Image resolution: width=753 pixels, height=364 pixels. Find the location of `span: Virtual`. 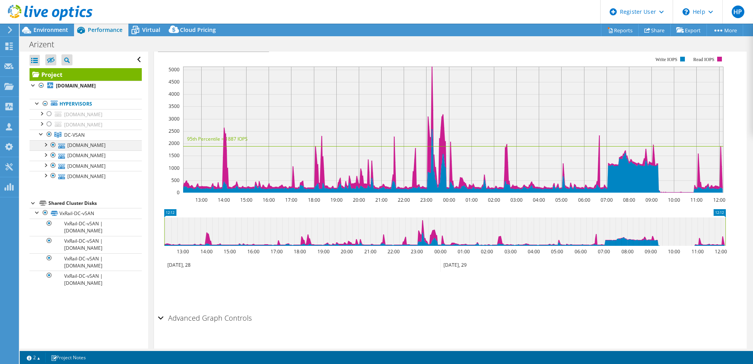

span: Virtual is located at coordinates (151, 30).